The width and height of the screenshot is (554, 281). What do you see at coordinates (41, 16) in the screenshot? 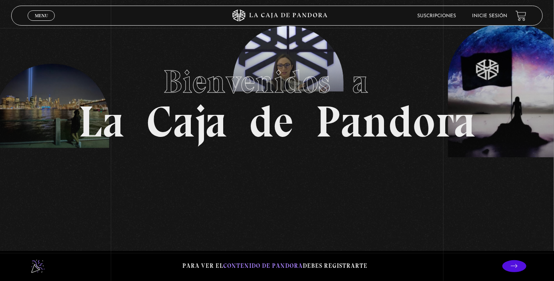
I see `span: Menu` at bounding box center [41, 16].